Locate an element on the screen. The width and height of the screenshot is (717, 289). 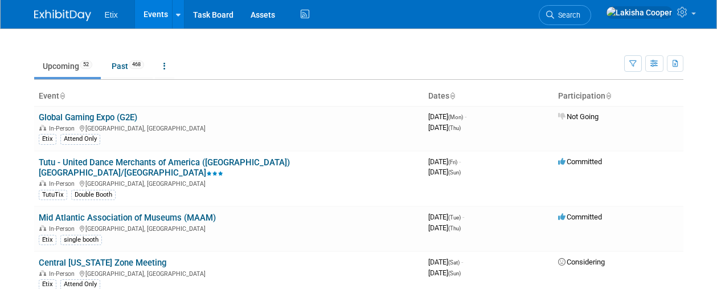
a: Upcoming52 is located at coordinates (67, 66).